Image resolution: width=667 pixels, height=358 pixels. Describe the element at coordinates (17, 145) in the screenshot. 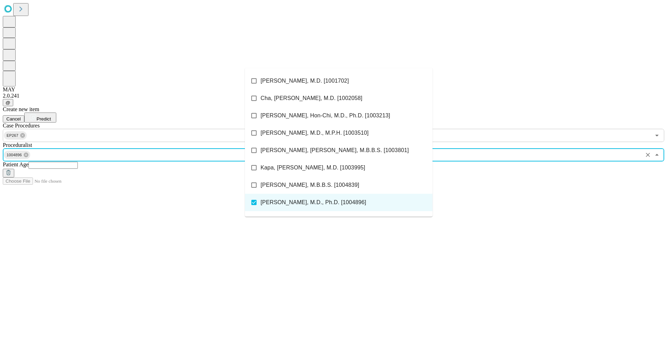

I see `span: Proceduralist` at that location.